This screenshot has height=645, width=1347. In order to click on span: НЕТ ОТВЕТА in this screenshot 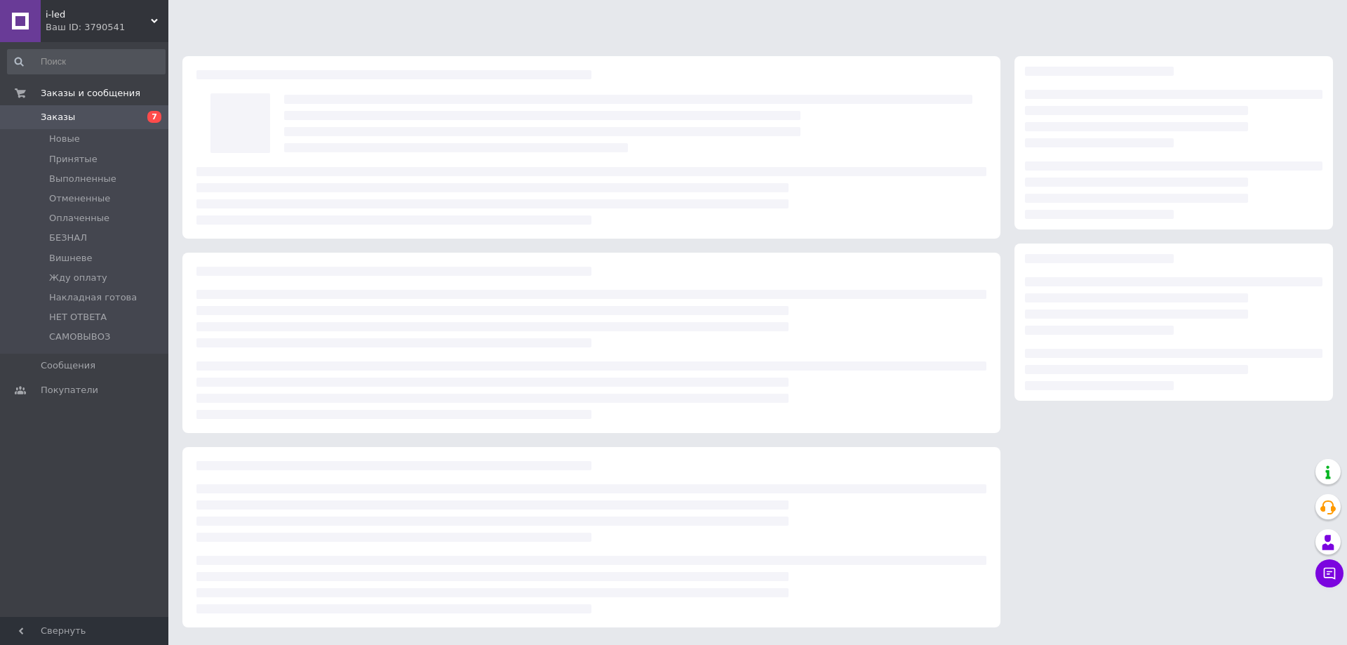, I will do `click(78, 317)`.